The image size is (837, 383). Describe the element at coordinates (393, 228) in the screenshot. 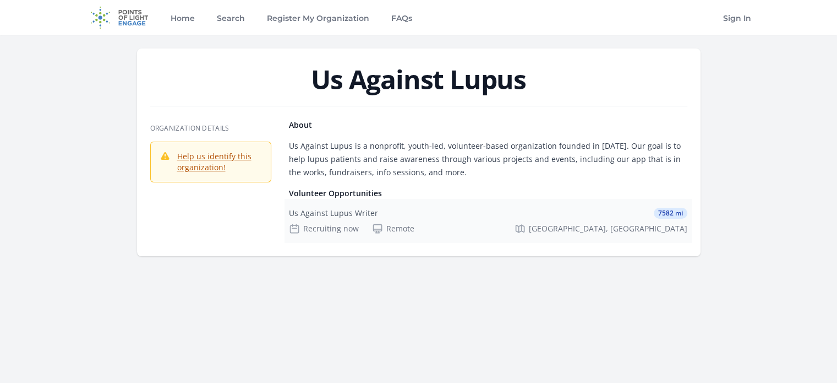

I see `div: Remote` at that location.